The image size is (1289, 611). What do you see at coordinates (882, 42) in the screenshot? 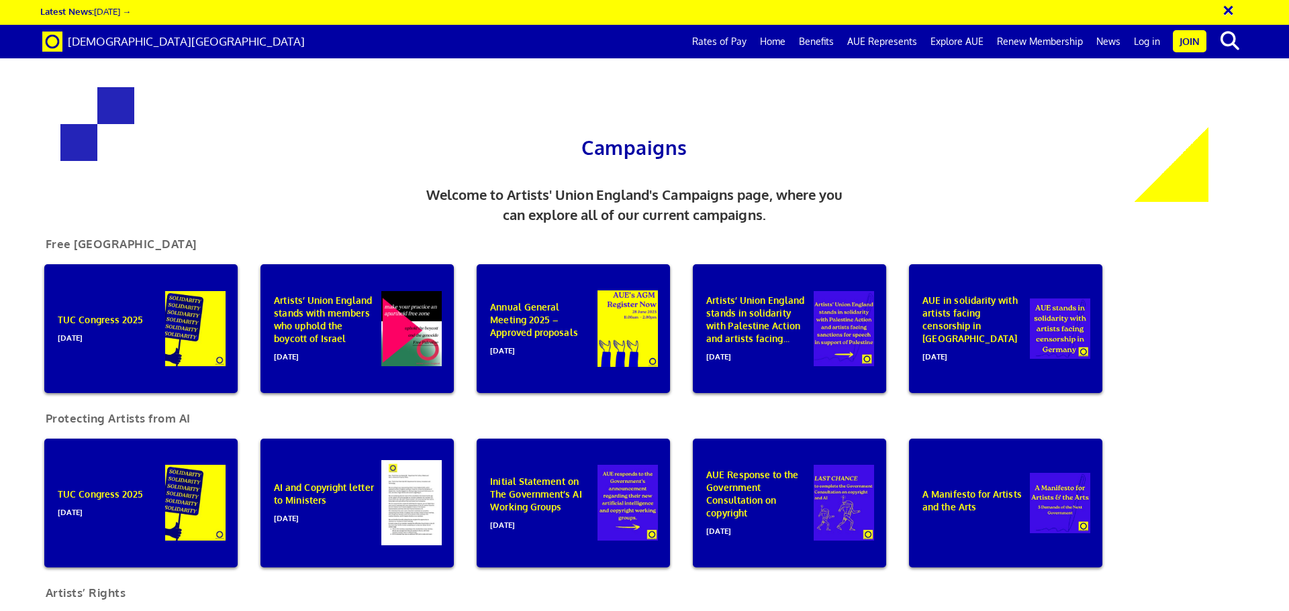
I see `a: AUE Represents` at bounding box center [882, 42].